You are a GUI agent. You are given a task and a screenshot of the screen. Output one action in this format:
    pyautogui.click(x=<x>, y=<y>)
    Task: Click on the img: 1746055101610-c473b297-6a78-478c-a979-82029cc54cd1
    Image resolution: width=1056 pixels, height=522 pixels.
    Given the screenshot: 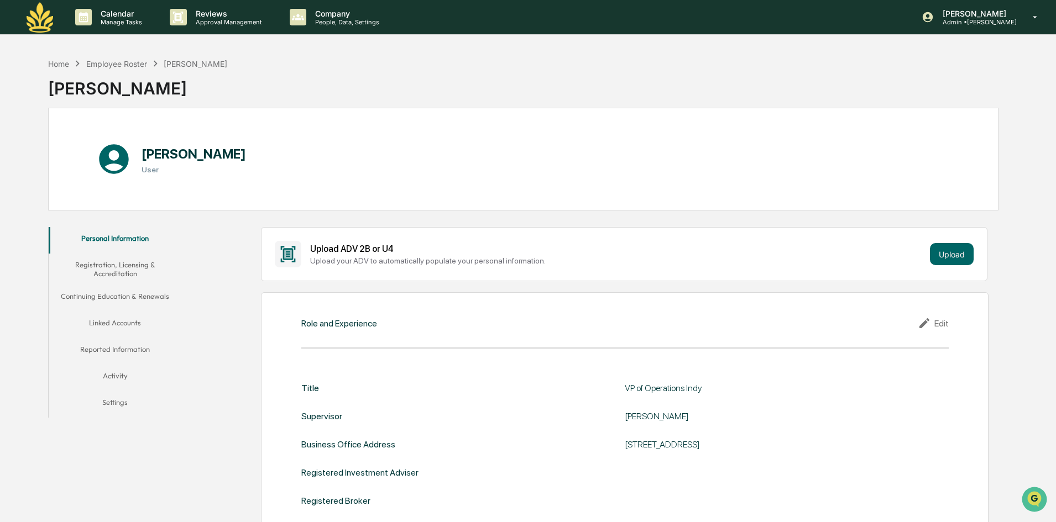 What is the action you would take?
    pyautogui.click(x=21, y=95)
    